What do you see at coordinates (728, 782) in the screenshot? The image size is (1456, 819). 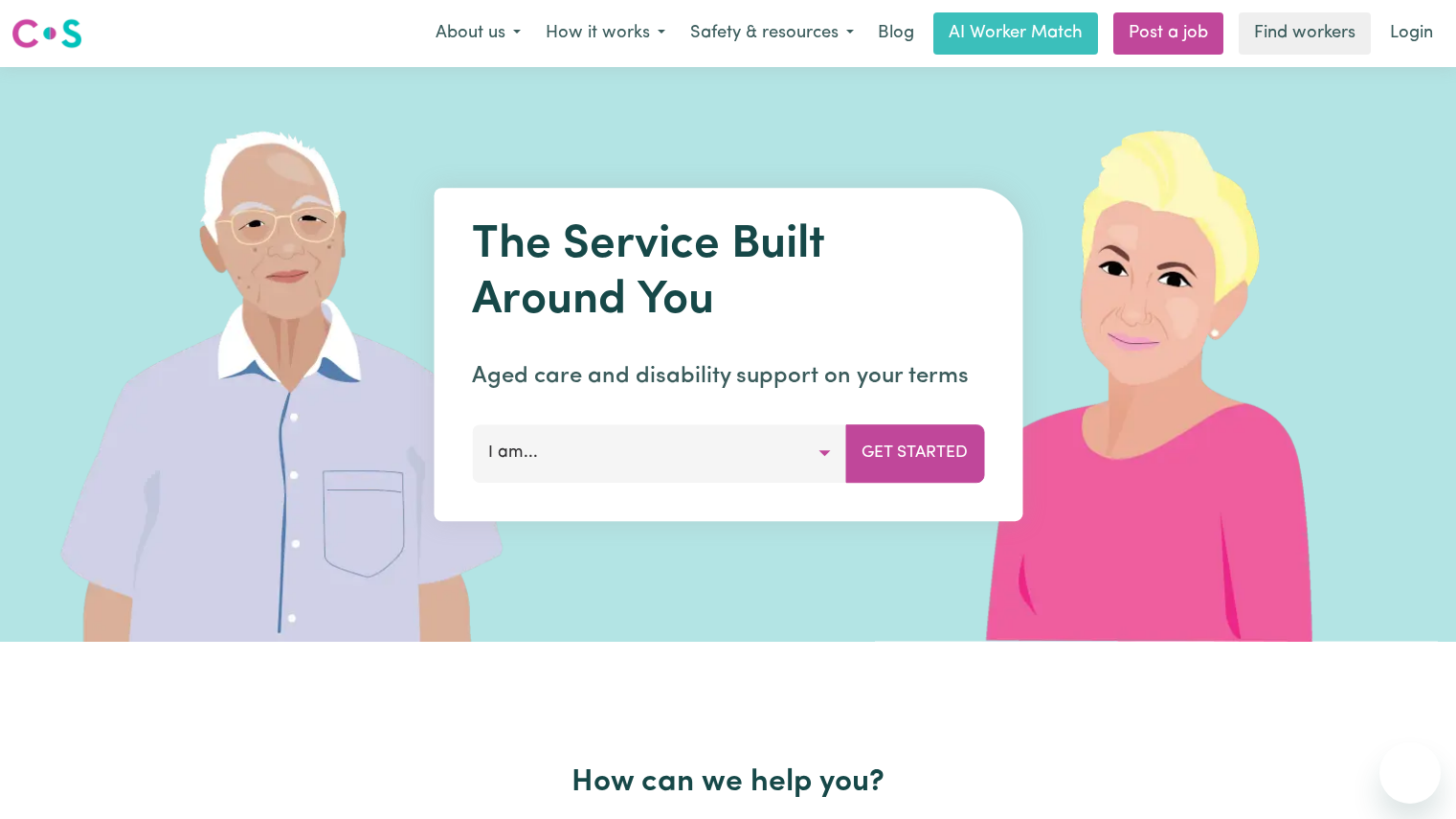 I see `h2: How can we help you?` at bounding box center [728, 782].